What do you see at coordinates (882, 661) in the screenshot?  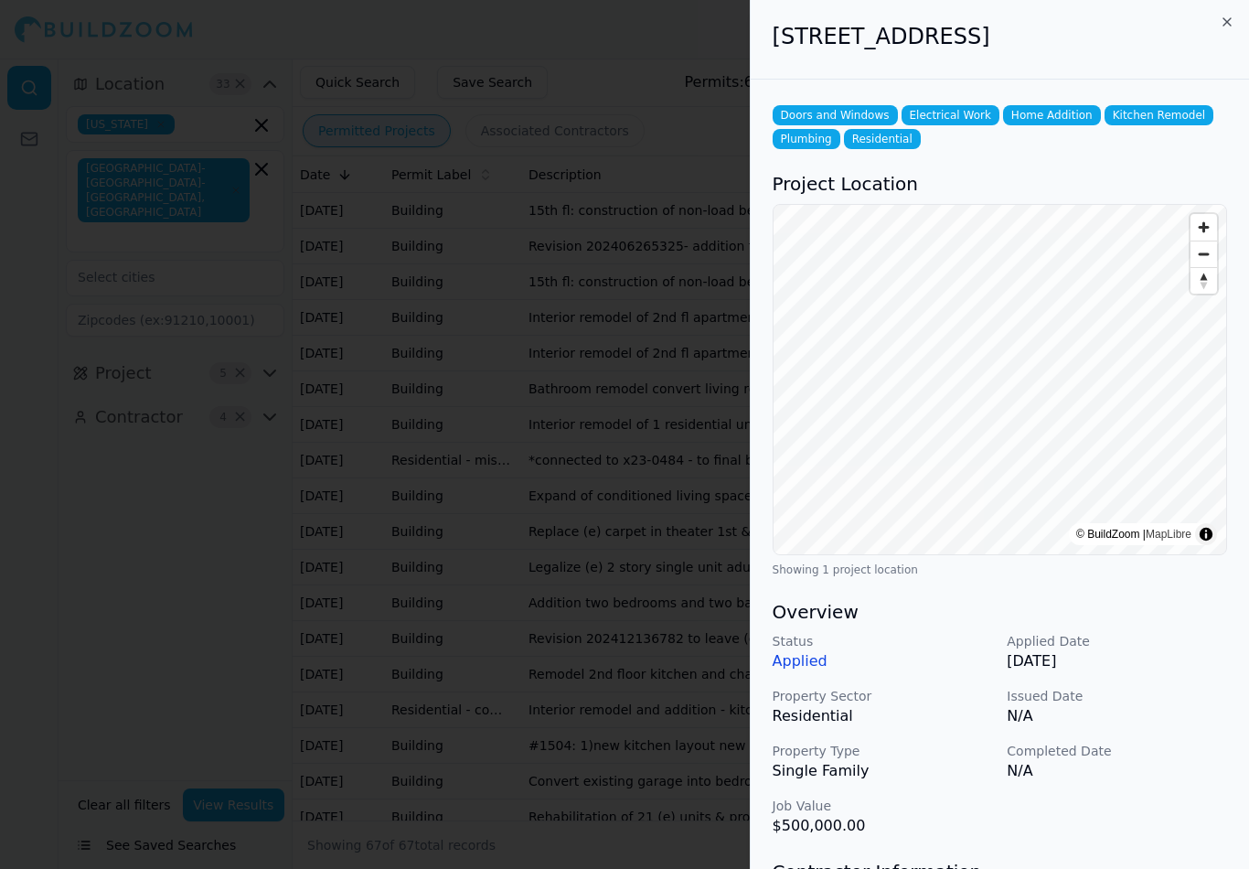 I see `p: Applied` at bounding box center [882, 661].